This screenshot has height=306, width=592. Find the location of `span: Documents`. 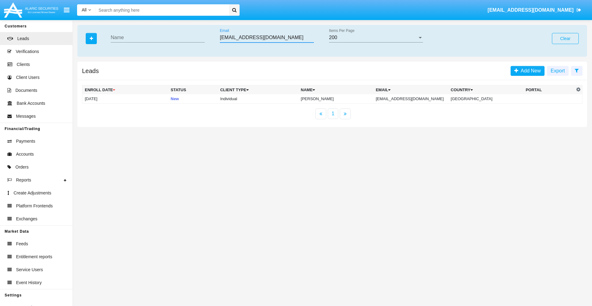

span: Documents is located at coordinates (26, 90).